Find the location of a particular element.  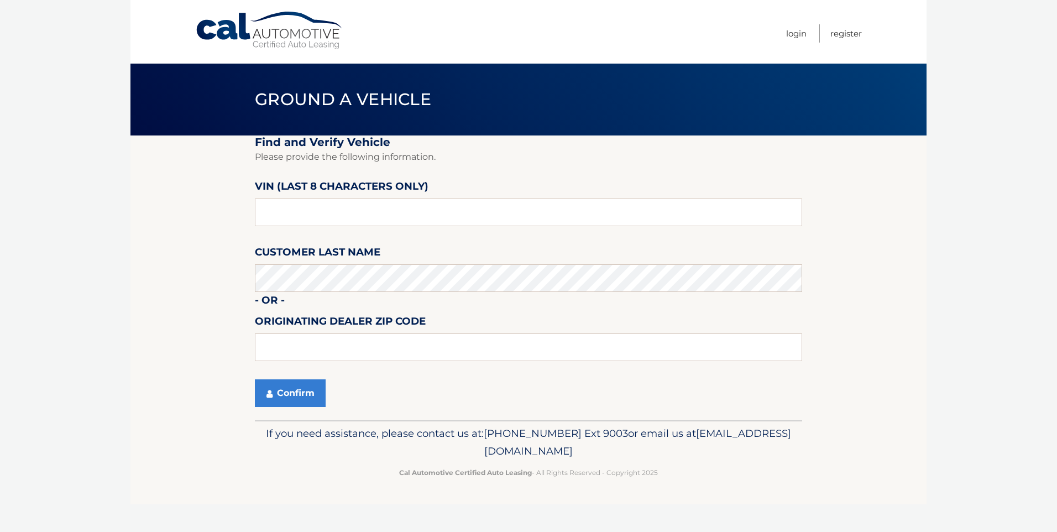

a: Login is located at coordinates (796, 33).